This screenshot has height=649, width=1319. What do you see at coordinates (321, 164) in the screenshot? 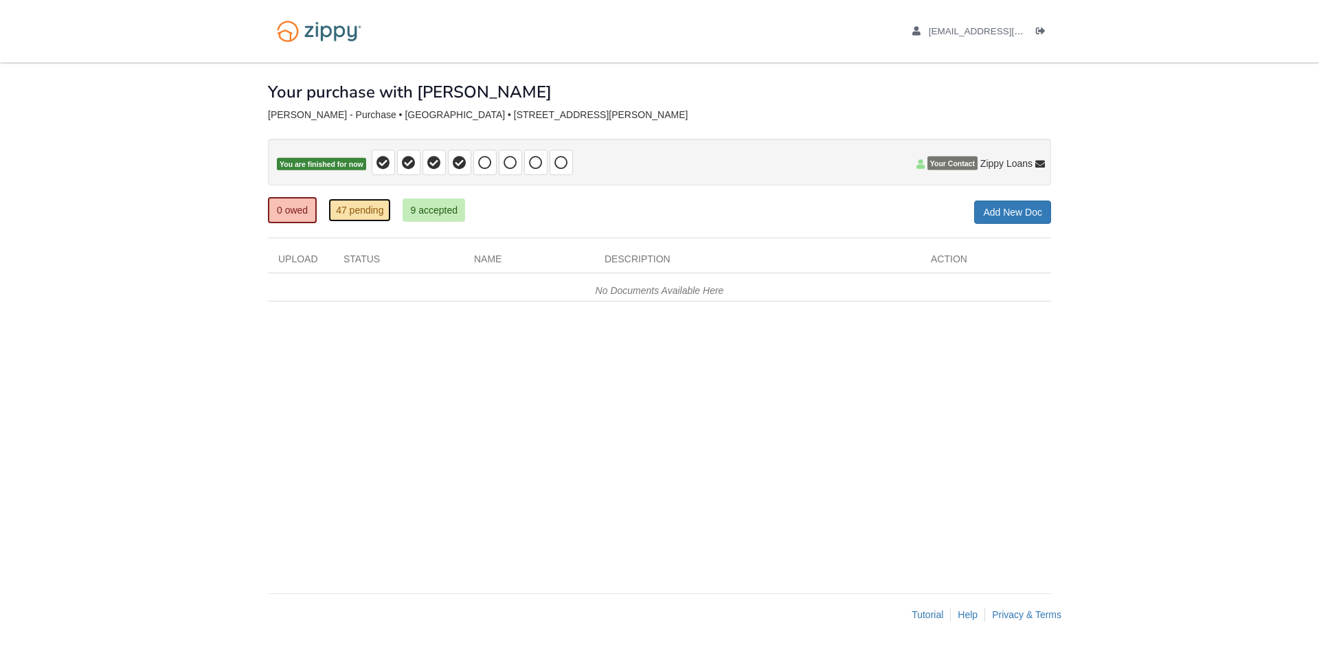
I see `span: You are finished for now` at bounding box center [321, 164].